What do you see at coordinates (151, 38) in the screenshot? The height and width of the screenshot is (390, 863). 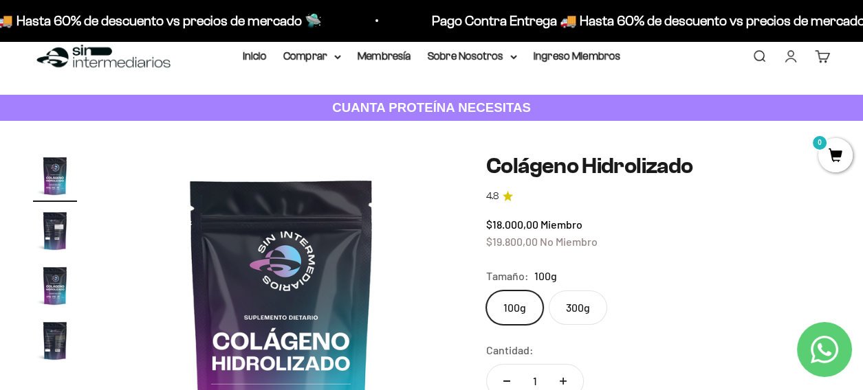 I see `p: ¿Qué te daría la seguridad final para añadir este producto a tu carrito?` at bounding box center [151, 38].